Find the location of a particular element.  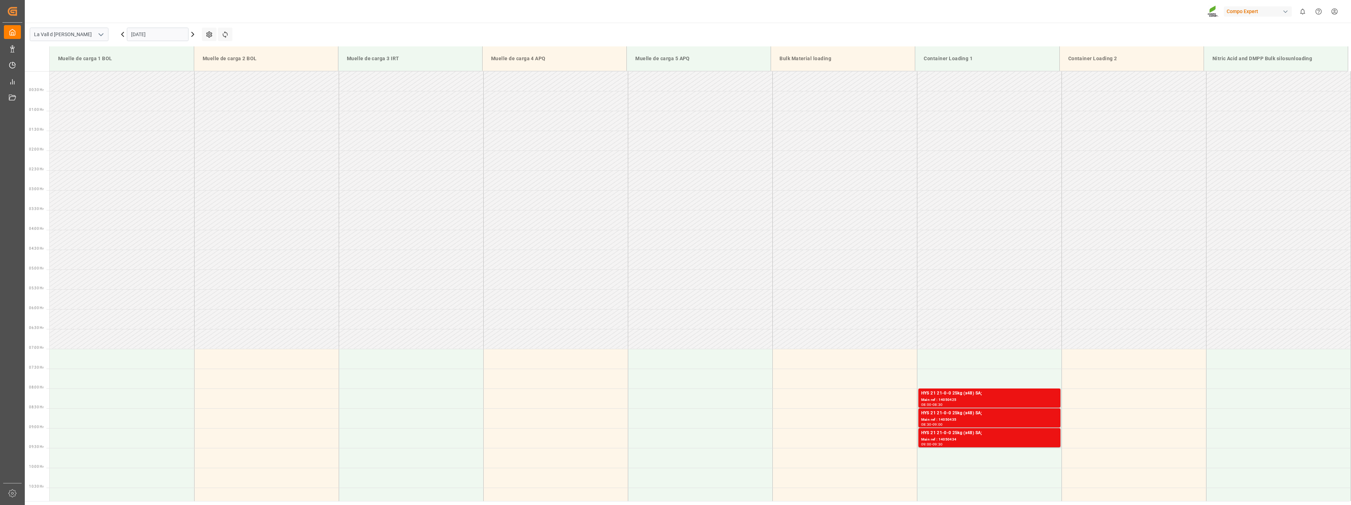

span: 05:30 Hr is located at coordinates (36, 288).